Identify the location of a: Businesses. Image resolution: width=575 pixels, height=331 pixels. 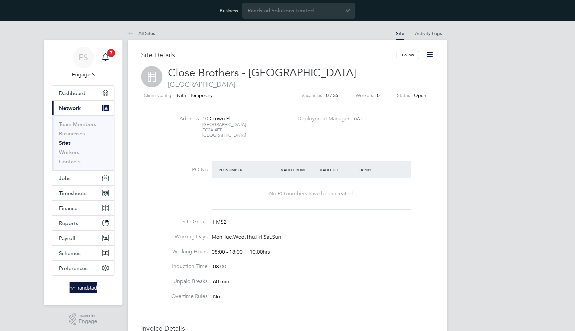
(72, 133).